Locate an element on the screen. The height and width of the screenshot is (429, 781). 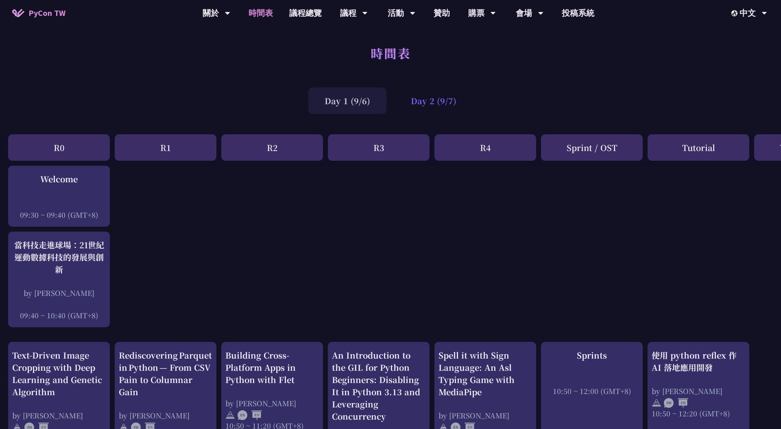
img: Locale Icon is located at coordinates (736, 13).